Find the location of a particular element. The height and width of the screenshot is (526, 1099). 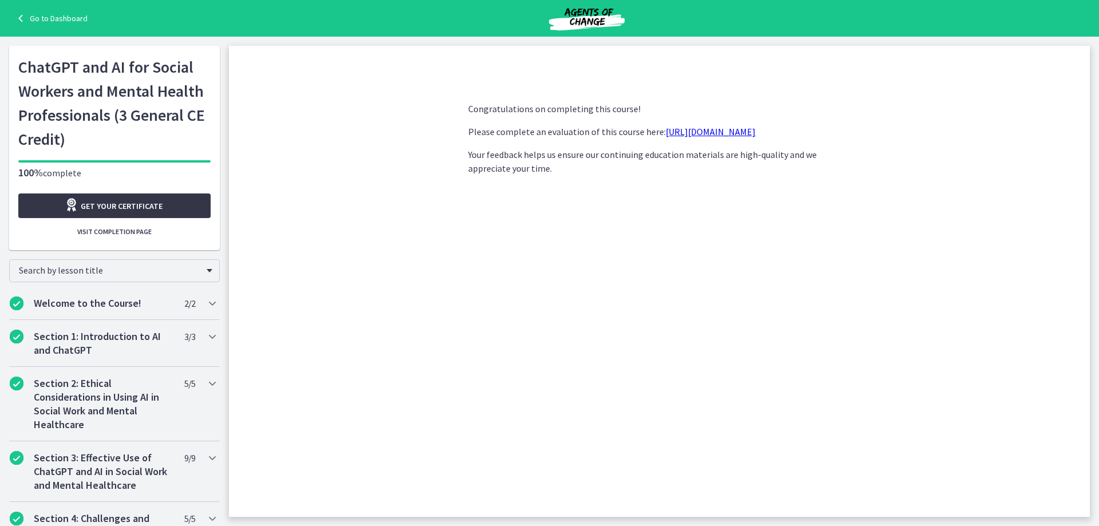

h2: Section 3: Effective Use of ChatGPT and AI in Social Work and Mental Healthcare is located at coordinates (104, 472).